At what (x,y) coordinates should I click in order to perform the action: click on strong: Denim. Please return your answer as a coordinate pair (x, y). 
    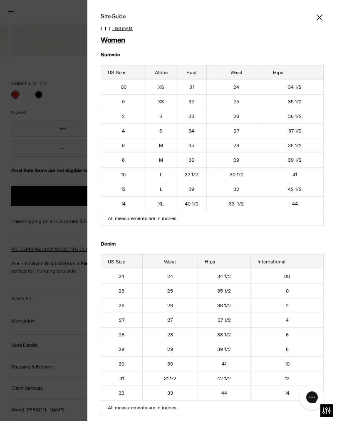
    Looking at the image, I should click on (108, 244).